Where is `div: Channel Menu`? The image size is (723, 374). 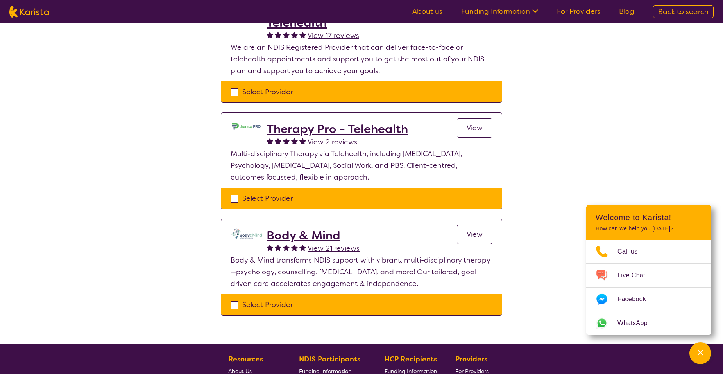
div: Channel Menu is located at coordinates (649, 270).